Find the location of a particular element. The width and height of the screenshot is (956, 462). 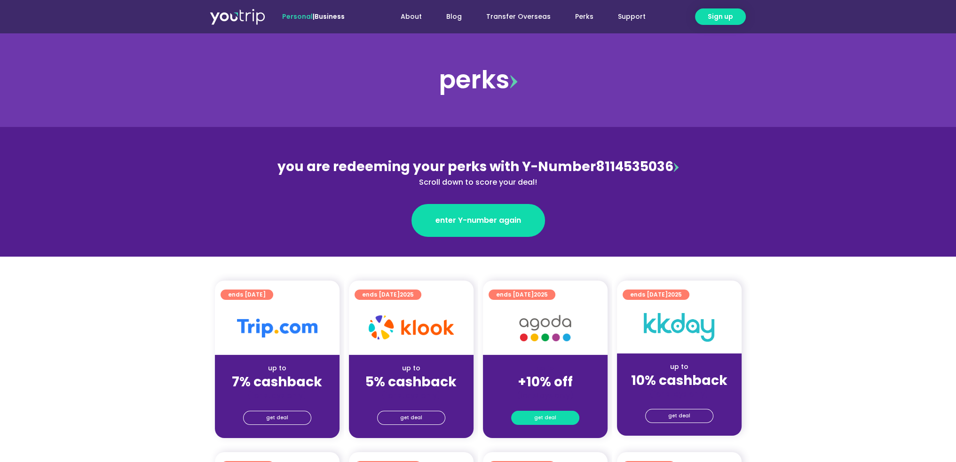

a: Business is located at coordinates (330, 16).